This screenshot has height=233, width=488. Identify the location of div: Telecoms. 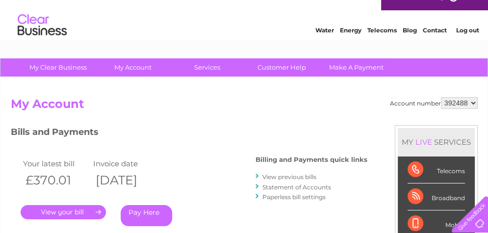
(436, 170).